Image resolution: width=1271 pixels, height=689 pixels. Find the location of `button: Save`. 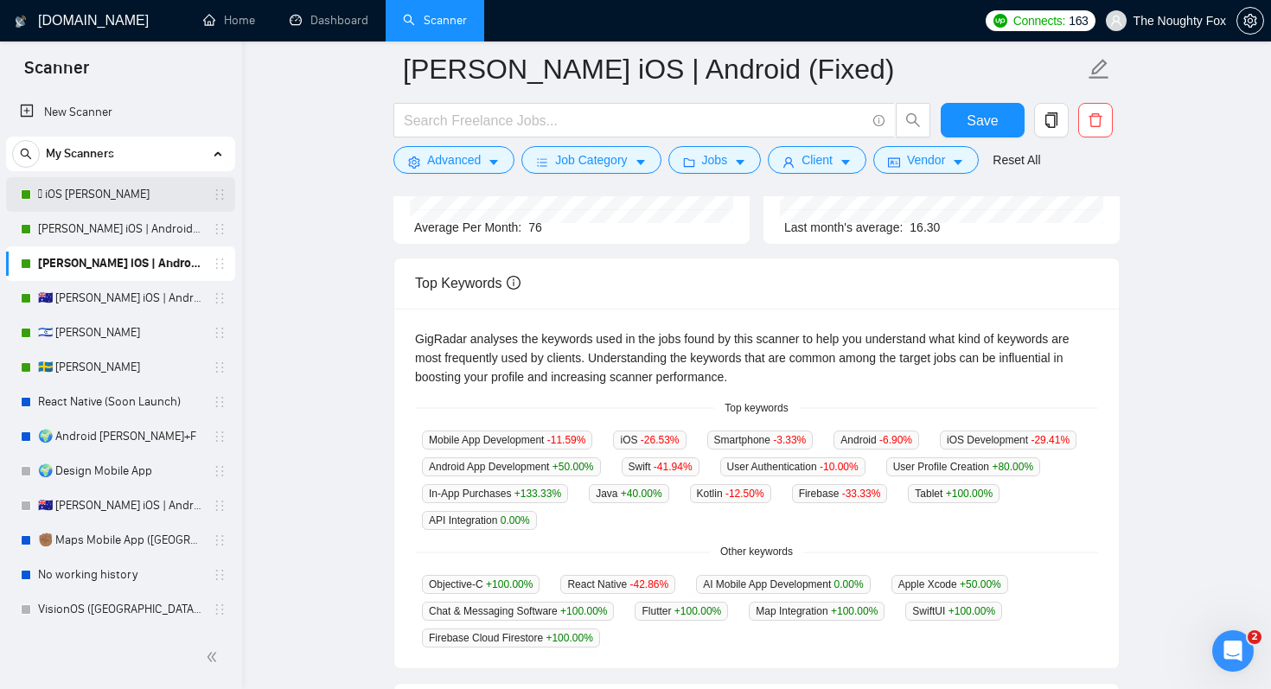

button: Save is located at coordinates (982, 120).